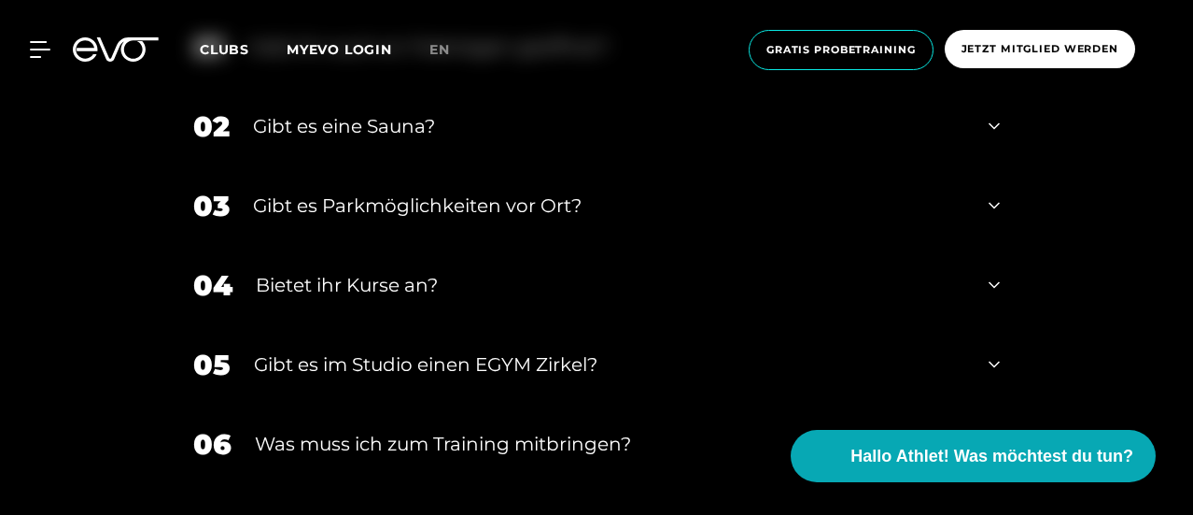 The width and height of the screenshot is (1193, 515). What do you see at coordinates (211, 205) in the screenshot?
I see `div: 03` at bounding box center [211, 205].